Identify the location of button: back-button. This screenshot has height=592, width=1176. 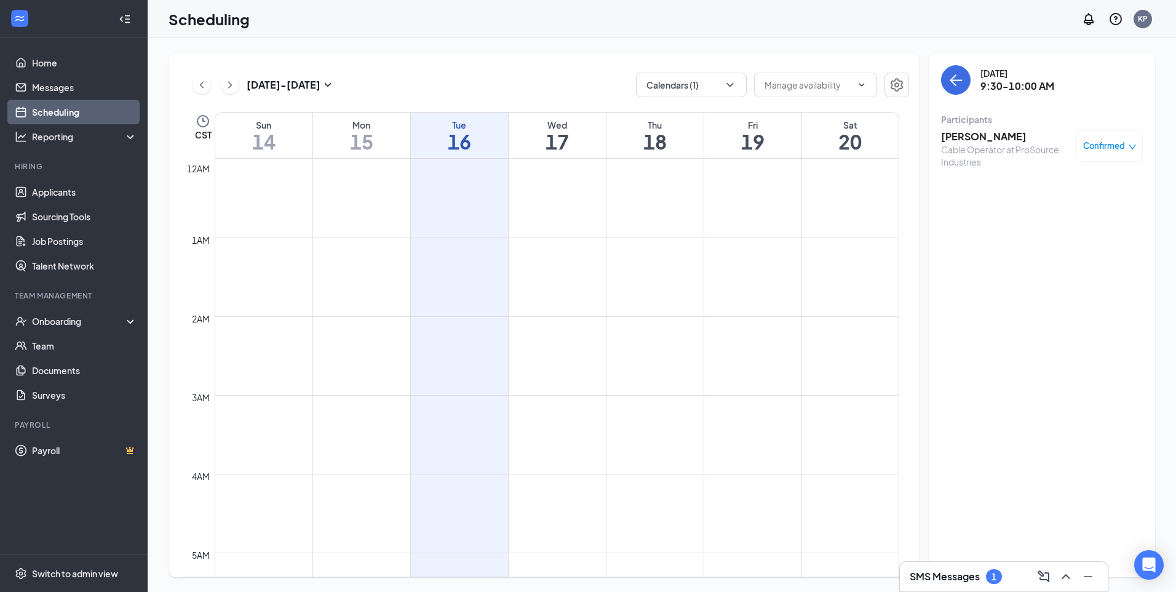
(956, 80).